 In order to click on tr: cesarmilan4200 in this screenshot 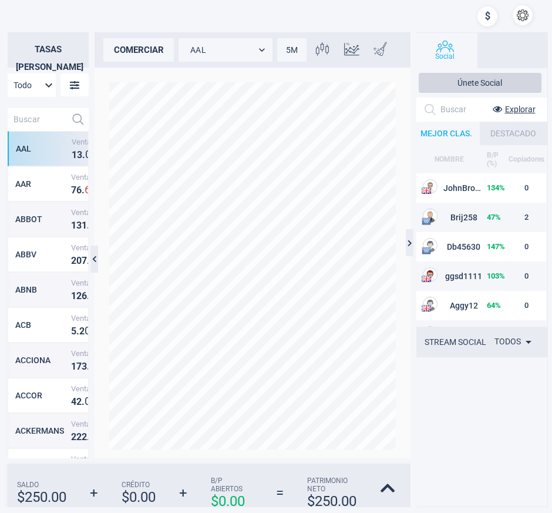, I will do `click(479, 335)`.